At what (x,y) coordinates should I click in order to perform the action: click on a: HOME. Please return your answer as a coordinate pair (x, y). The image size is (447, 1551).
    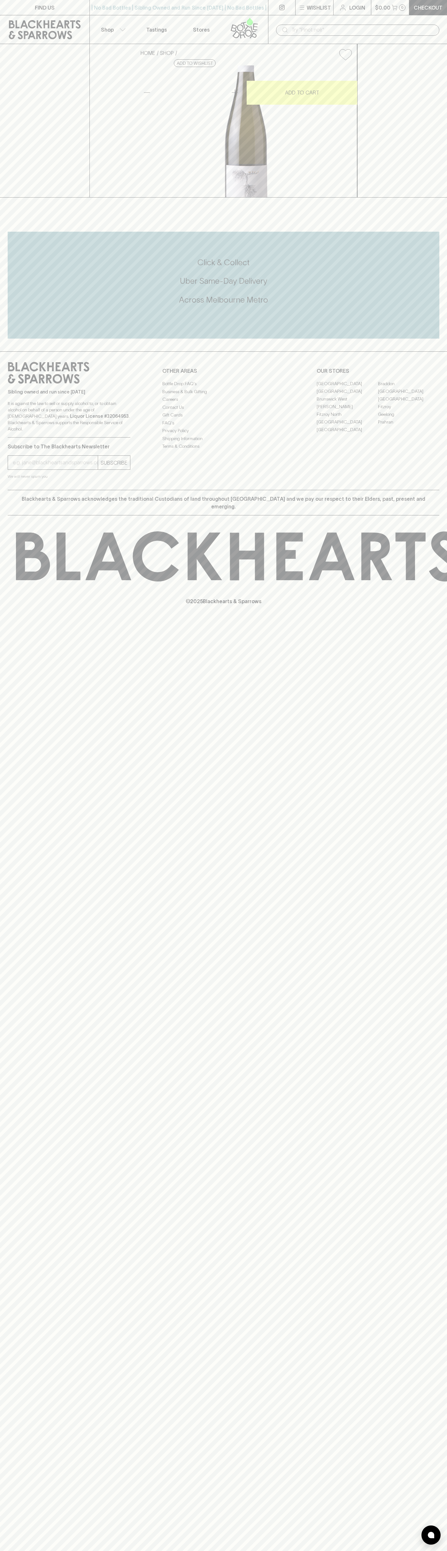
    Looking at the image, I should click on (148, 53).